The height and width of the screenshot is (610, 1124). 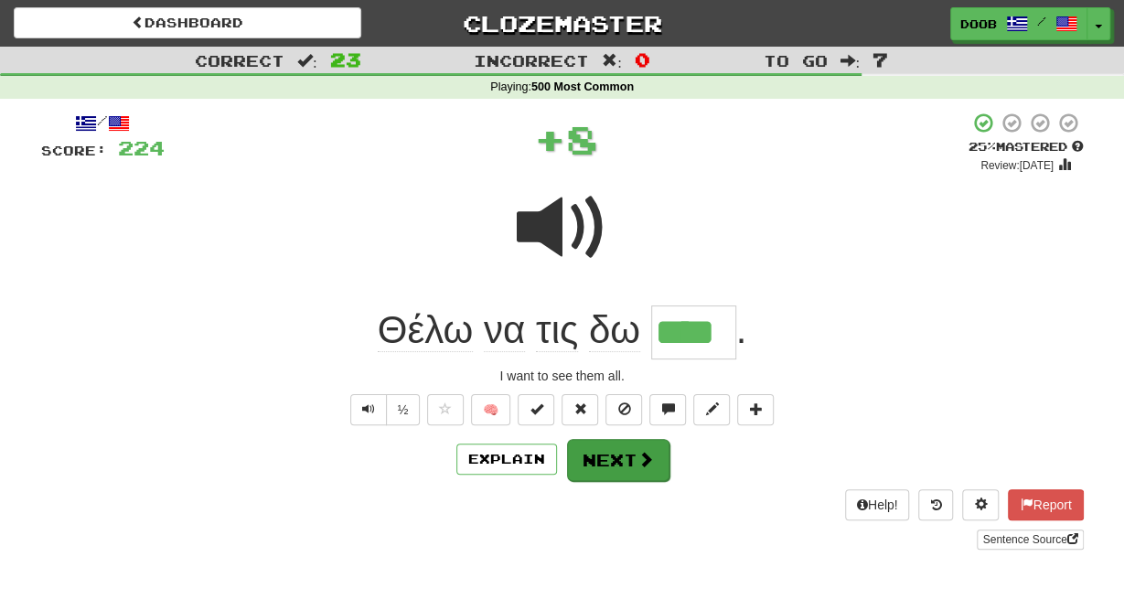 What do you see at coordinates (74, 150) in the screenshot?
I see `span: Score:` at bounding box center [74, 150].